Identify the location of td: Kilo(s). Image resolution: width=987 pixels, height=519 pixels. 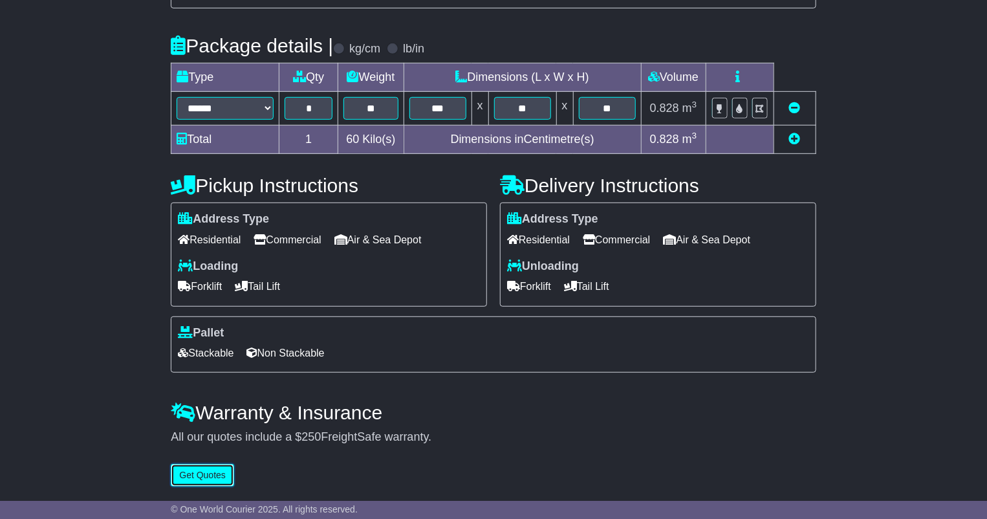
(371, 140).